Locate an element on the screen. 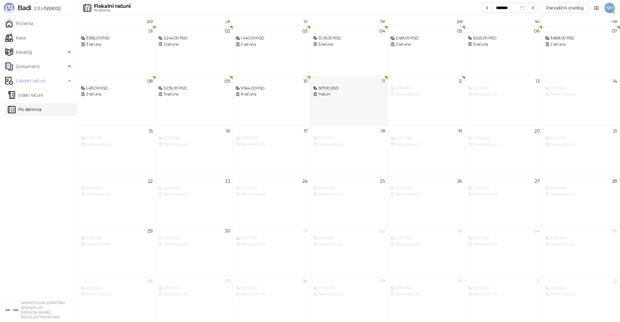 Image resolution: width=620 pixels, height=322 pixels. div: 16 is located at coordinates (228, 131).